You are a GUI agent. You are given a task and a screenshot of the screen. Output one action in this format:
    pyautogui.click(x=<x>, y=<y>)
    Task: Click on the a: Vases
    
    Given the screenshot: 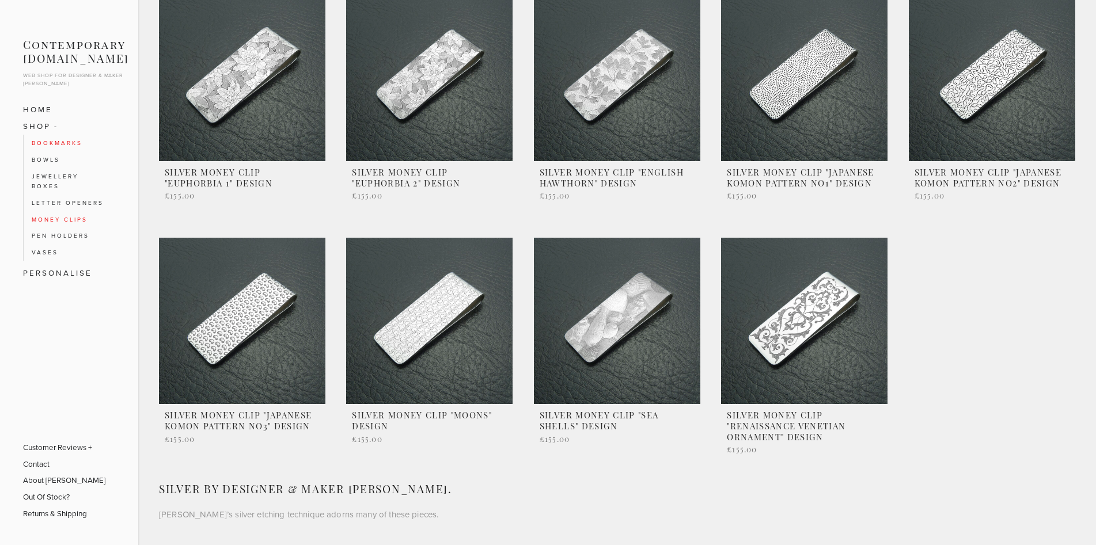 What is the action you would take?
    pyautogui.click(x=70, y=252)
    